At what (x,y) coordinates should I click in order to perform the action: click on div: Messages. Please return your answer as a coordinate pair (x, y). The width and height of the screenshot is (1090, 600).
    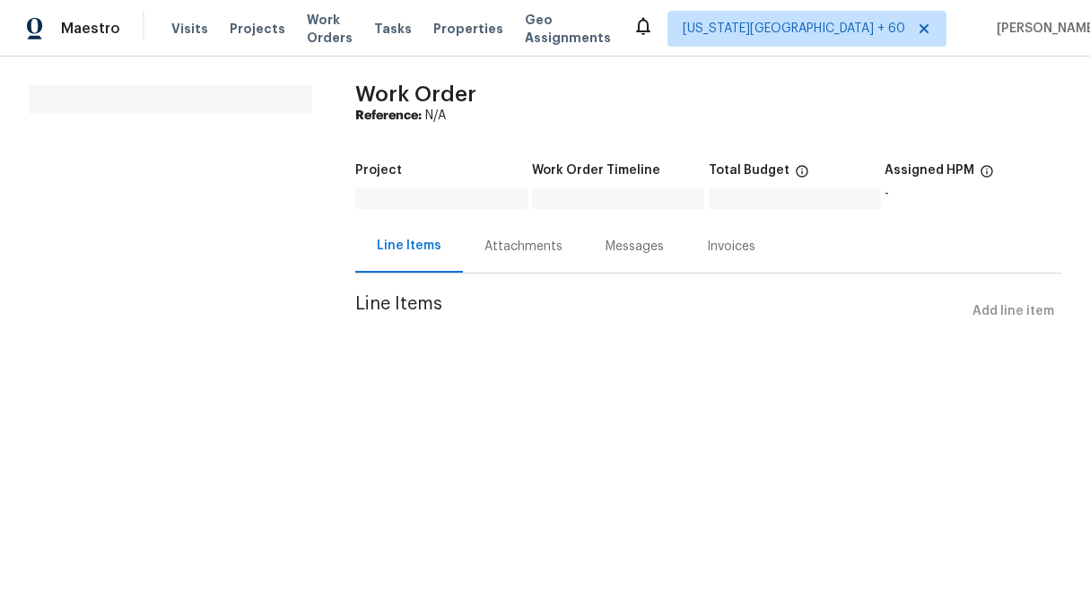
    Looking at the image, I should click on (634, 247).